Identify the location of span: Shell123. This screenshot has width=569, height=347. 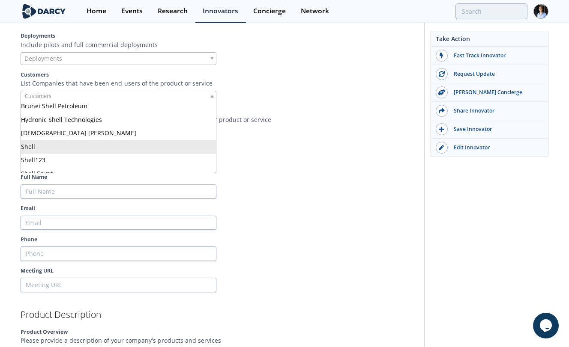
(33, 160).